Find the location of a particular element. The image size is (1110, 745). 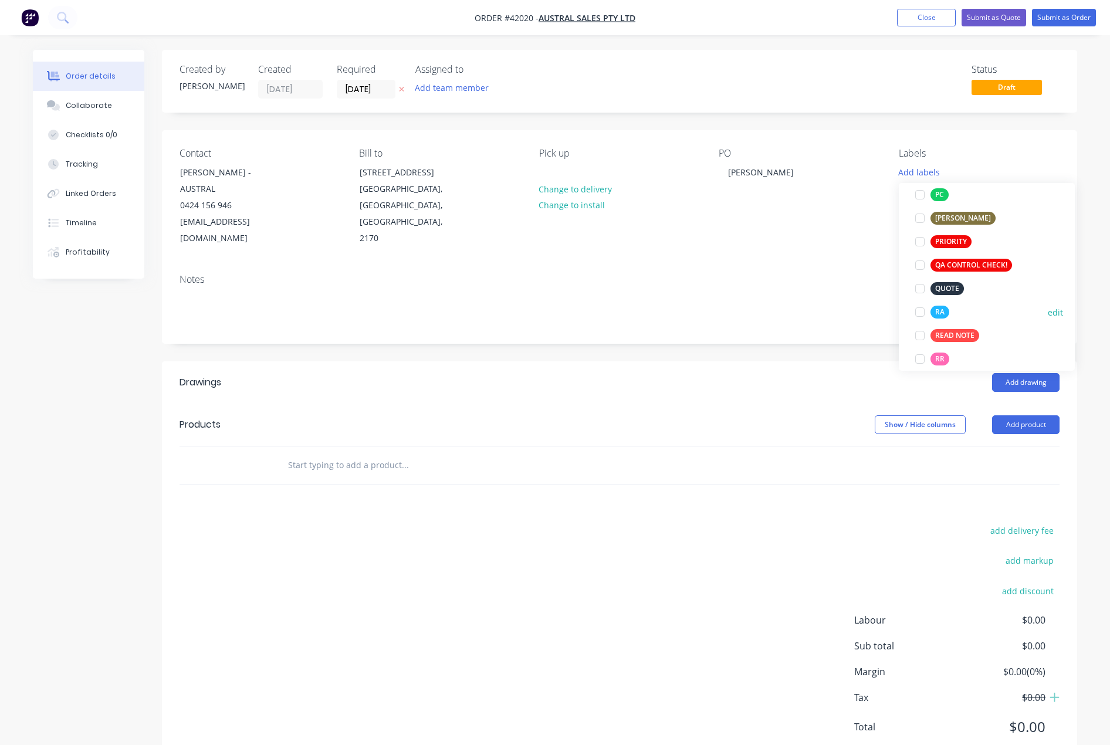

div: Checklists 0/0 is located at coordinates (92, 135).